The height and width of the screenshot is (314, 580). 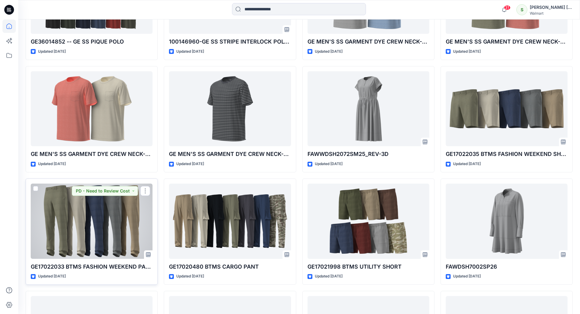 What do you see at coordinates (230, 154) in the screenshot?
I see `p: GE MEN'S SS GARMENT DYE CREW NECK-REG_OPT-4` at bounding box center [230, 154].